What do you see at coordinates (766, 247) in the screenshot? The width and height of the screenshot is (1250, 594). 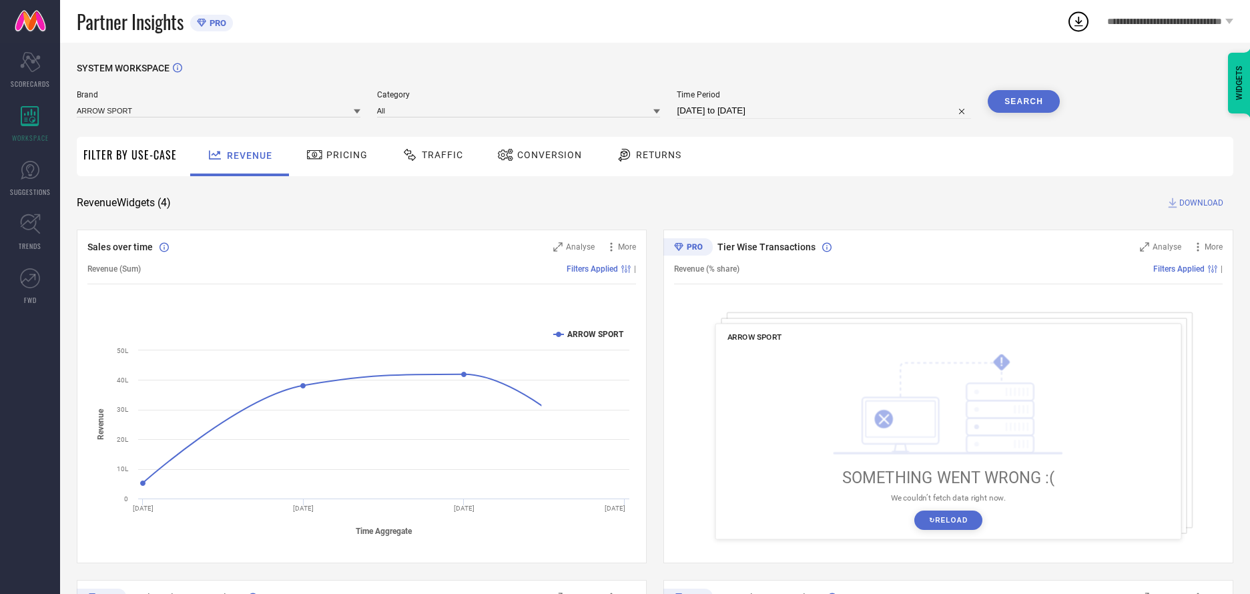 I see `span: Tier Wise Transactions` at bounding box center [766, 247].